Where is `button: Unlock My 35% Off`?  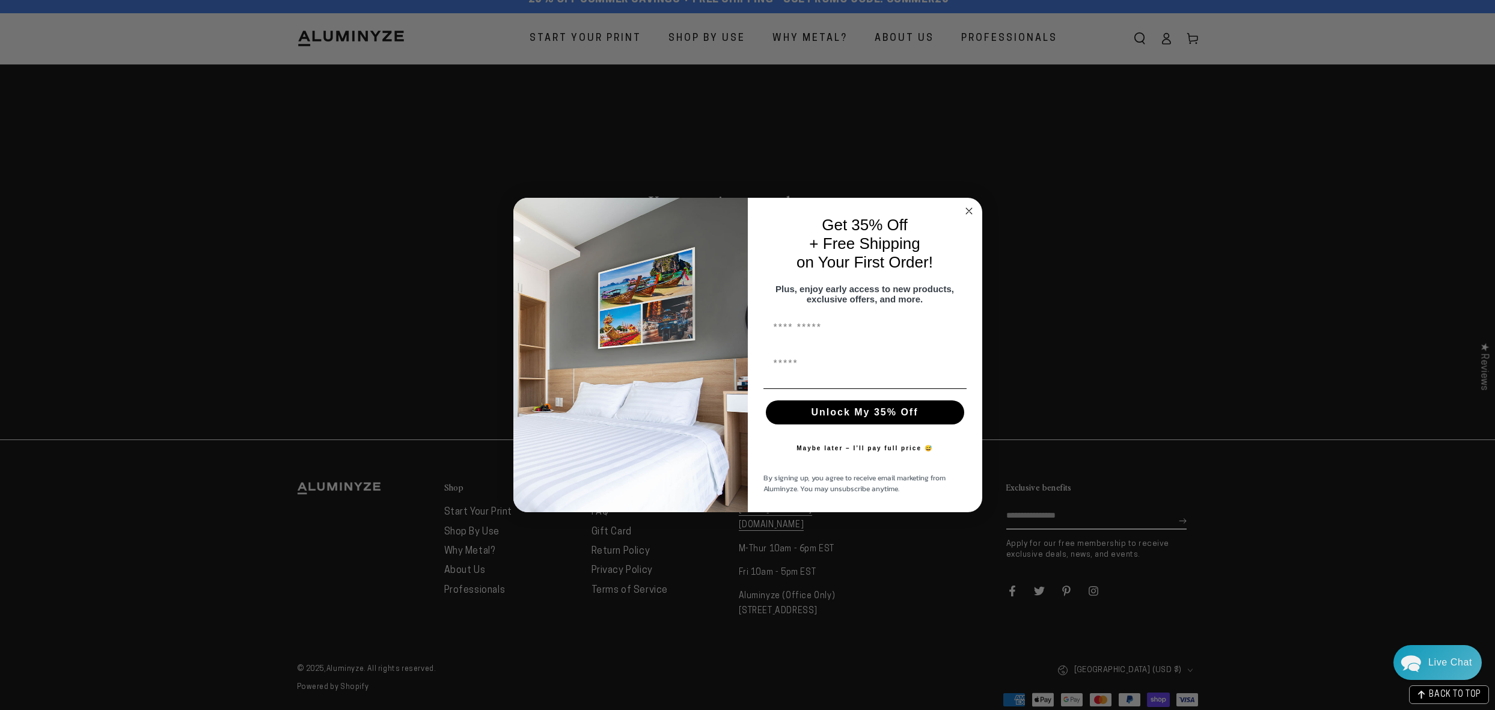
button: Unlock My 35% Off is located at coordinates (865, 412).